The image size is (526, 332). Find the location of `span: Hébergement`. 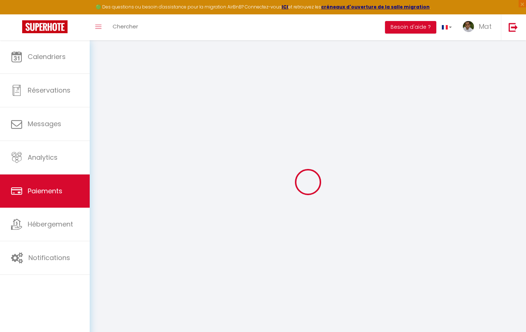

span: Hébergement is located at coordinates (50, 224).